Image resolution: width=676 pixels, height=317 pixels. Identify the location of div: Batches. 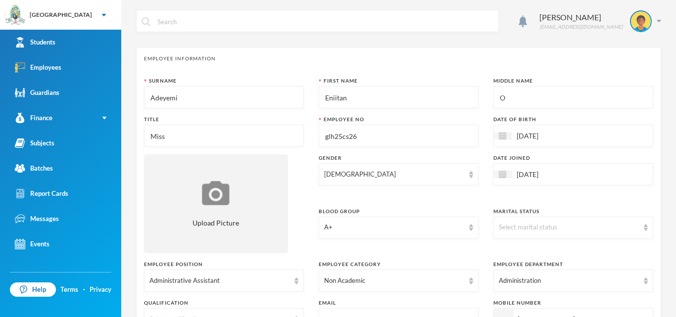
(34, 168).